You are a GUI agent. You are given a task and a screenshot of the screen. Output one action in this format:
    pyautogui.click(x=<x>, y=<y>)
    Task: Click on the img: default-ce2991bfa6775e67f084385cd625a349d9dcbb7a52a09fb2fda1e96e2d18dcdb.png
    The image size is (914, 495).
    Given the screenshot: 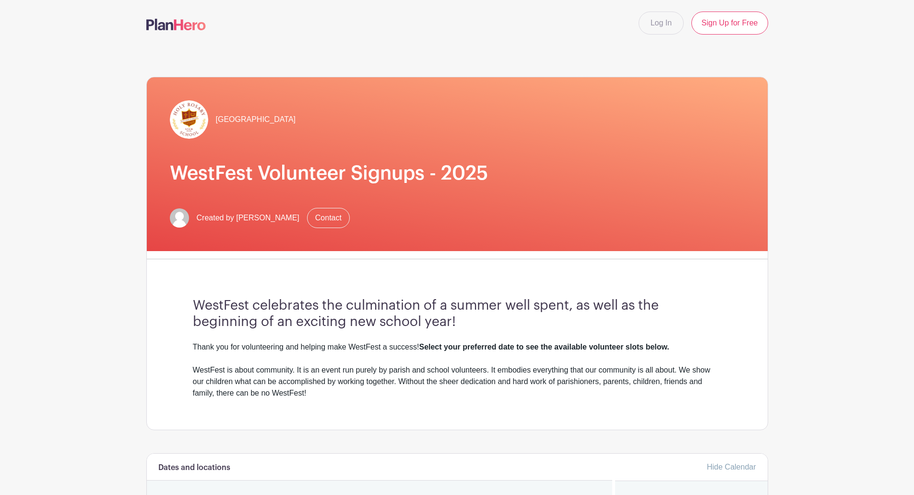 What is the action you would take?
    pyautogui.click(x=179, y=218)
    